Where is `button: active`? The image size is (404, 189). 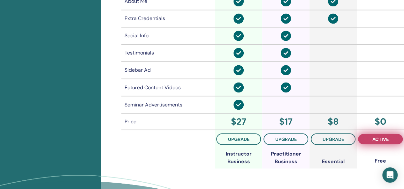
button: active is located at coordinates (381, 139).